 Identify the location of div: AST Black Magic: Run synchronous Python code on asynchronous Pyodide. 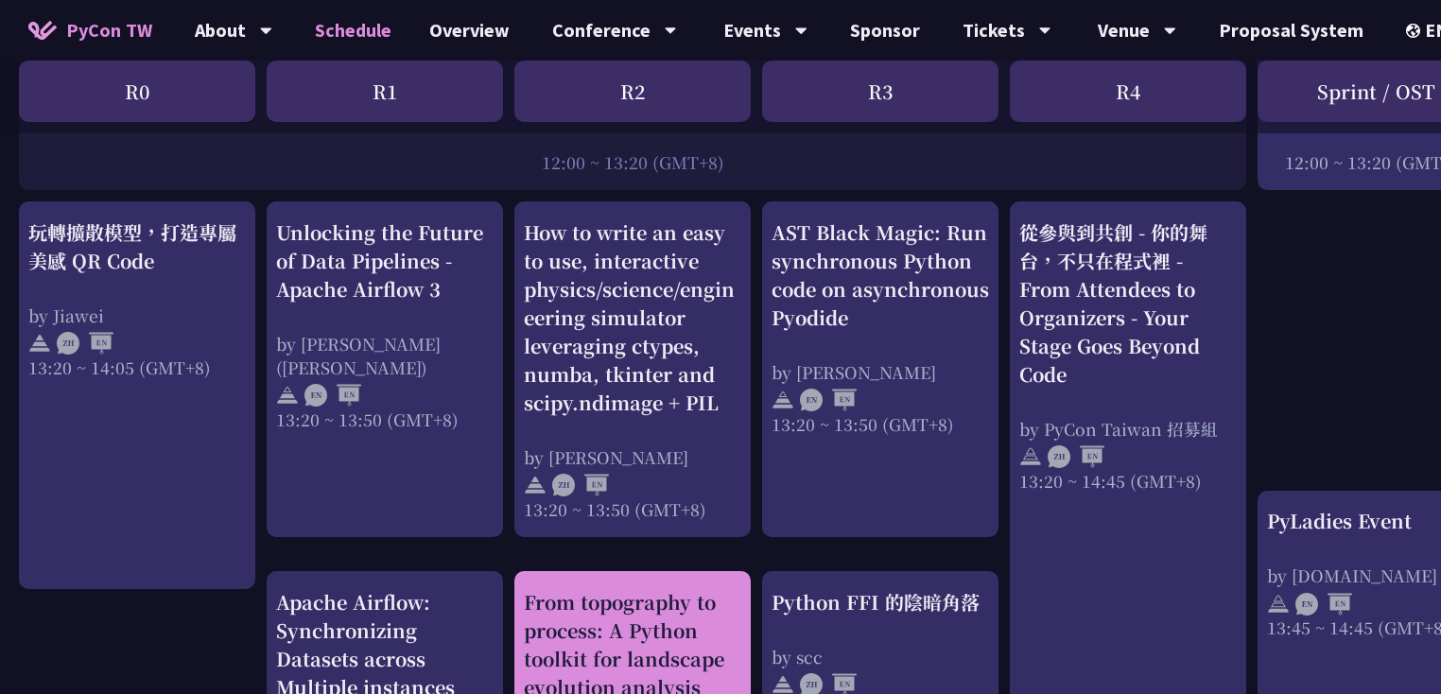
(880, 275).